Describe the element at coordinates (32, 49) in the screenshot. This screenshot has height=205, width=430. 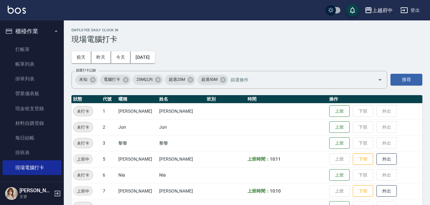
I see `a: 打帳單` at that location.